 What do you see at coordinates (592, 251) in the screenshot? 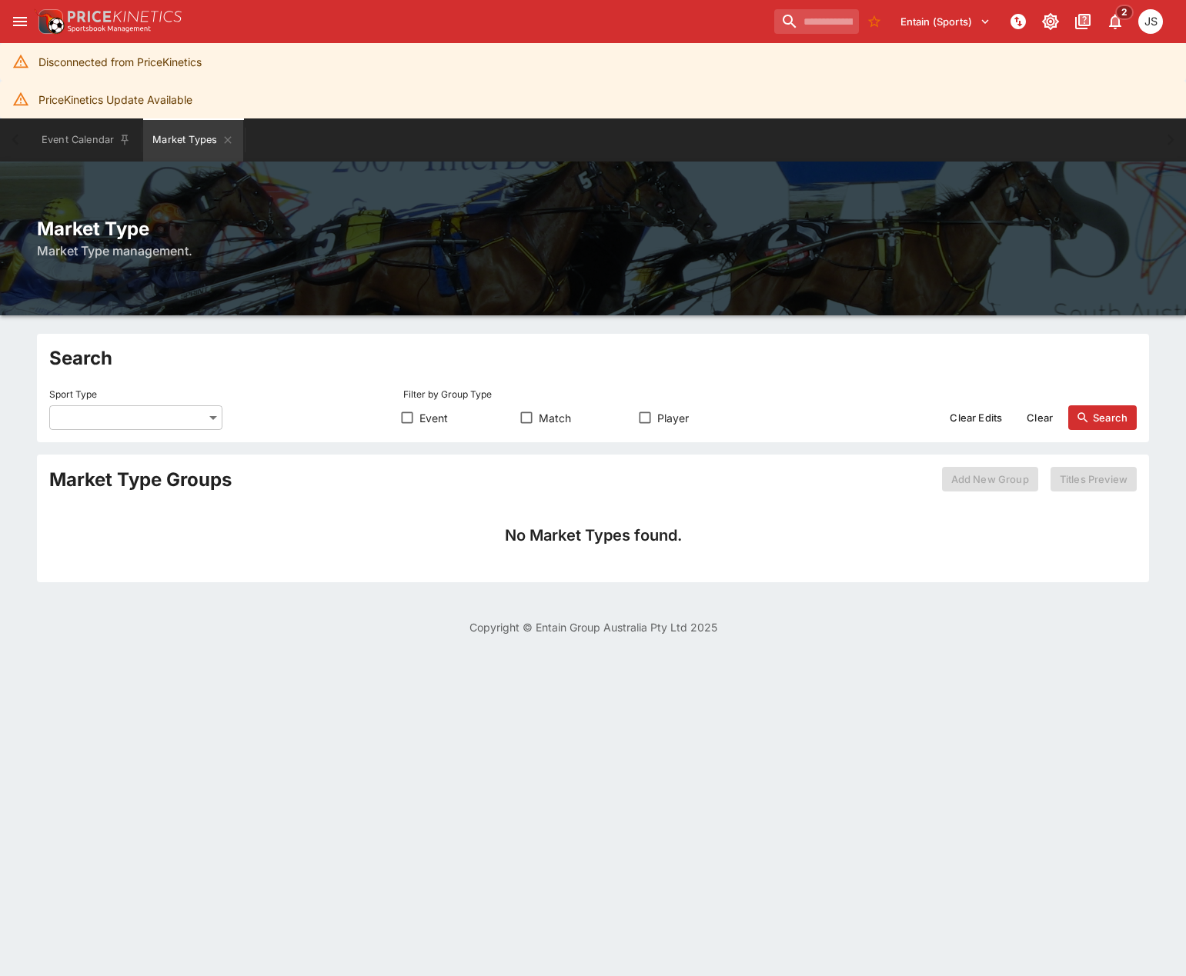
I see `h6: Market Type management.` at bounding box center [592, 251].